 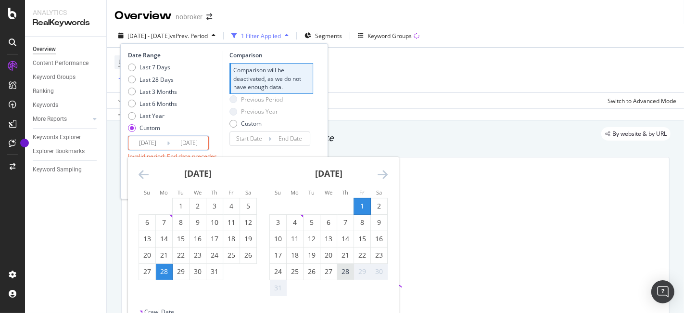 What do you see at coordinates (379, 271) in the screenshot?
I see `div: 30` at bounding box center [379, 271].